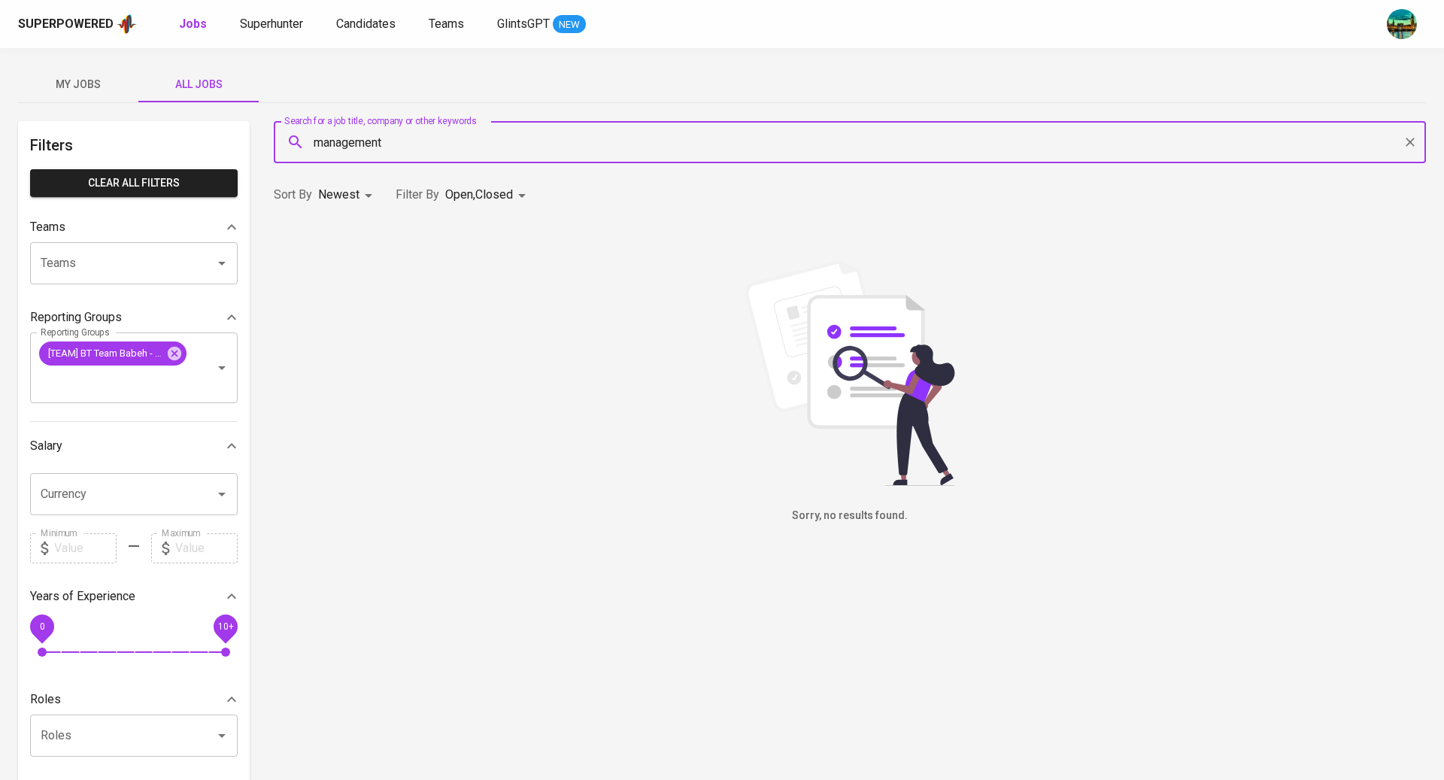 The image size is (1444, 780). I want to click on p: Years of Experience, so click(83, 596).